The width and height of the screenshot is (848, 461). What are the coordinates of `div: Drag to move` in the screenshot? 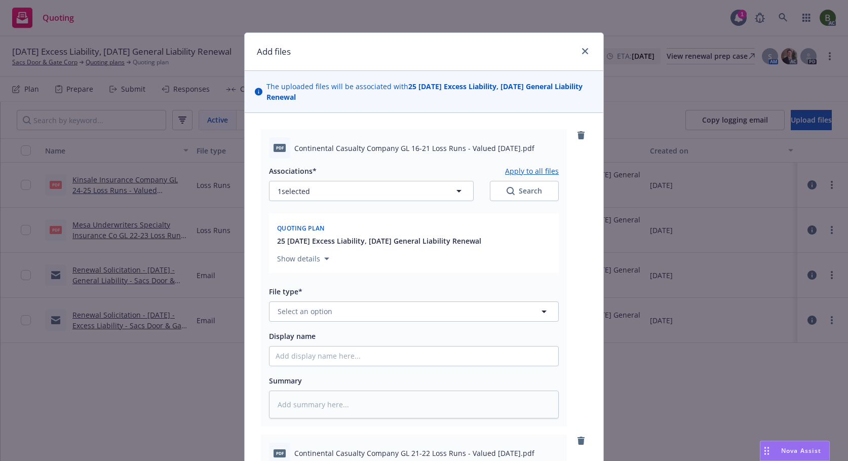 It's located at (766, 451).